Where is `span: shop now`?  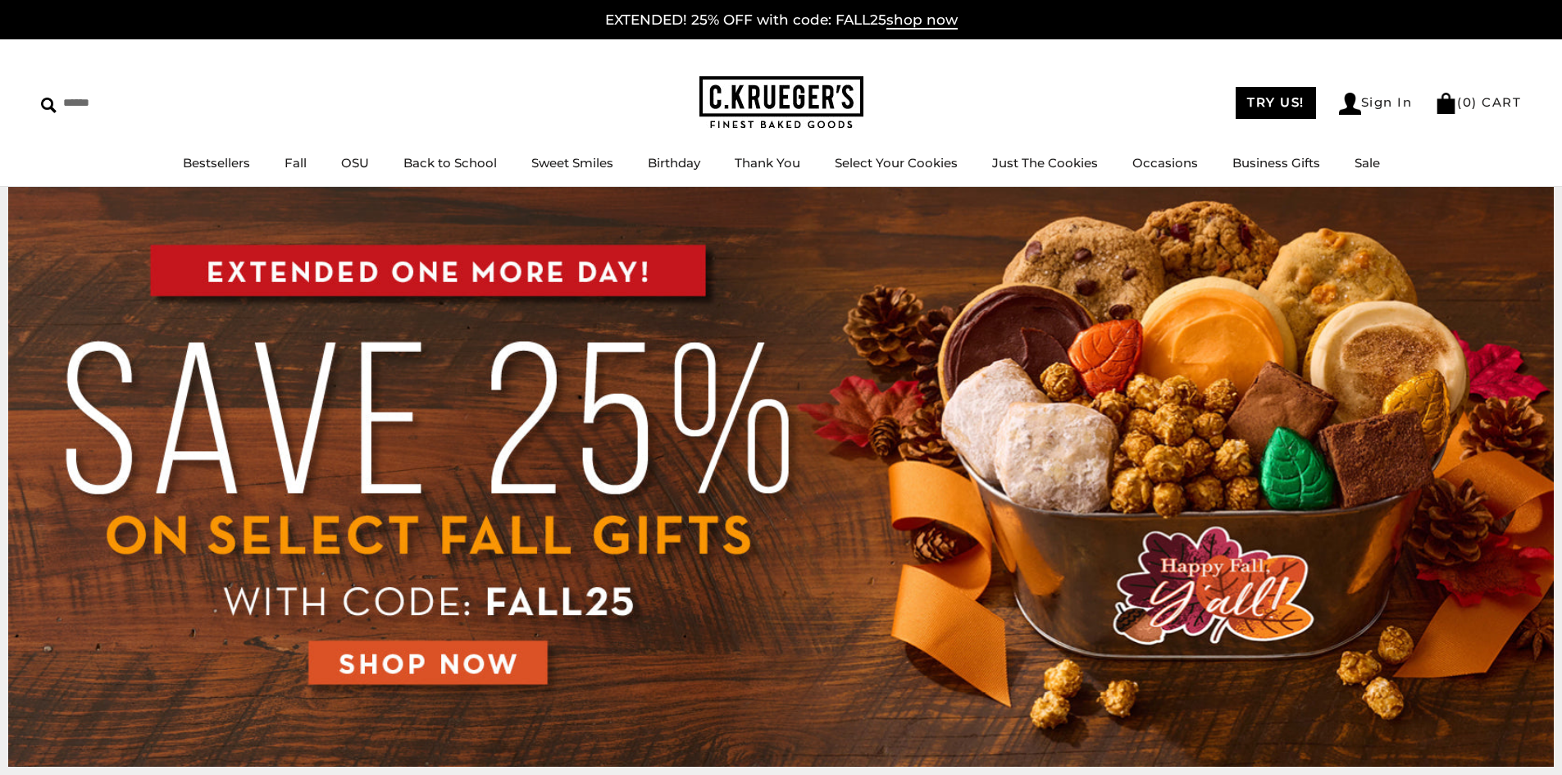
span: shop now is located at coordinates (922, 20).